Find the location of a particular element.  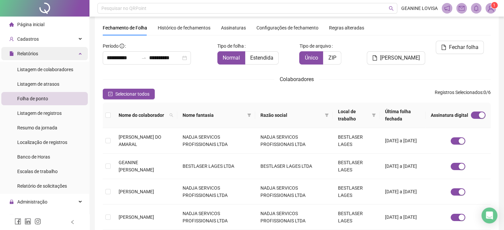

span: Banco de Horas is located at coordinates (33, 157).